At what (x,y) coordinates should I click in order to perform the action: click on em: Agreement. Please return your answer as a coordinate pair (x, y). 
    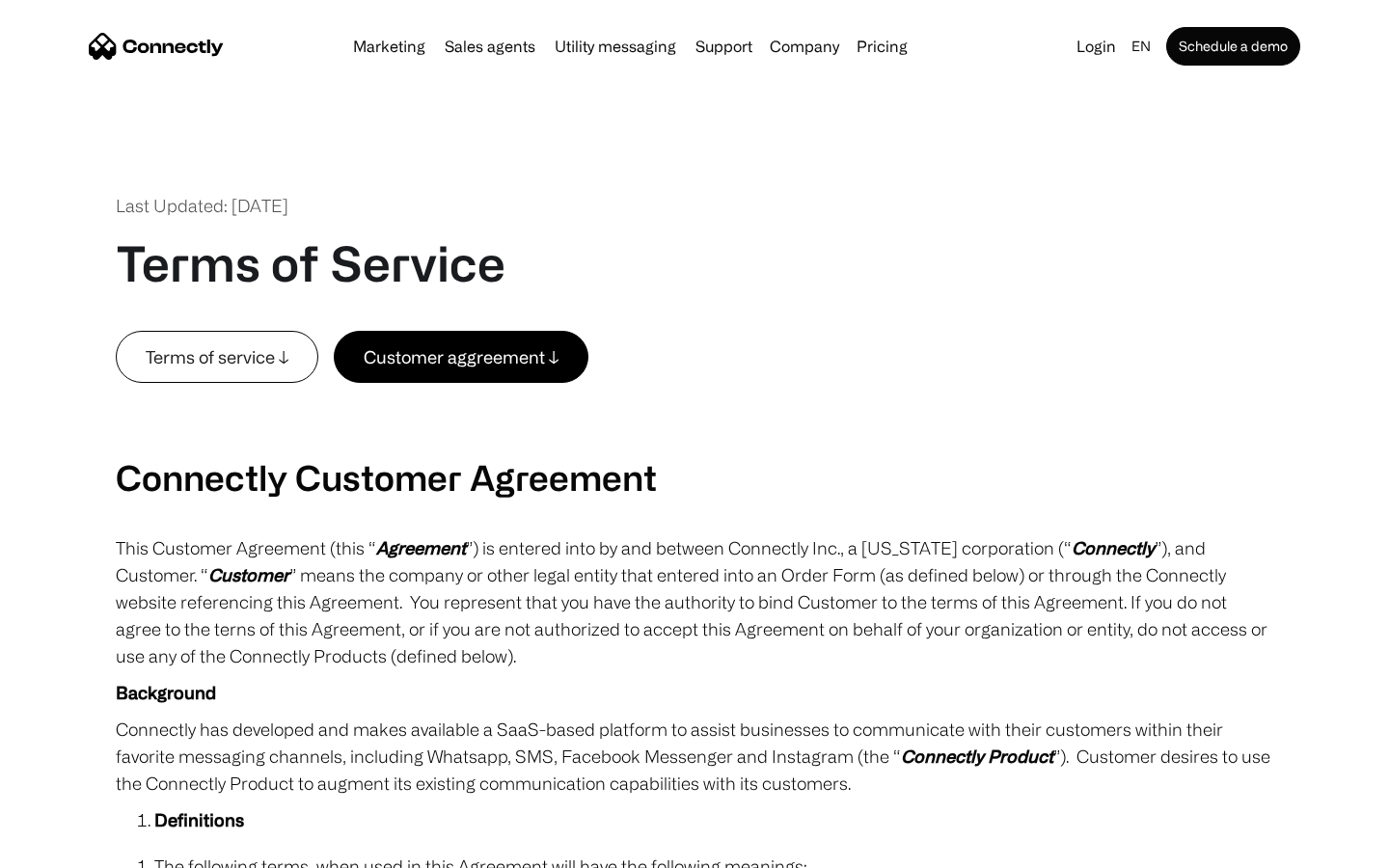
    Looking at the image, I should click on (421, 548).